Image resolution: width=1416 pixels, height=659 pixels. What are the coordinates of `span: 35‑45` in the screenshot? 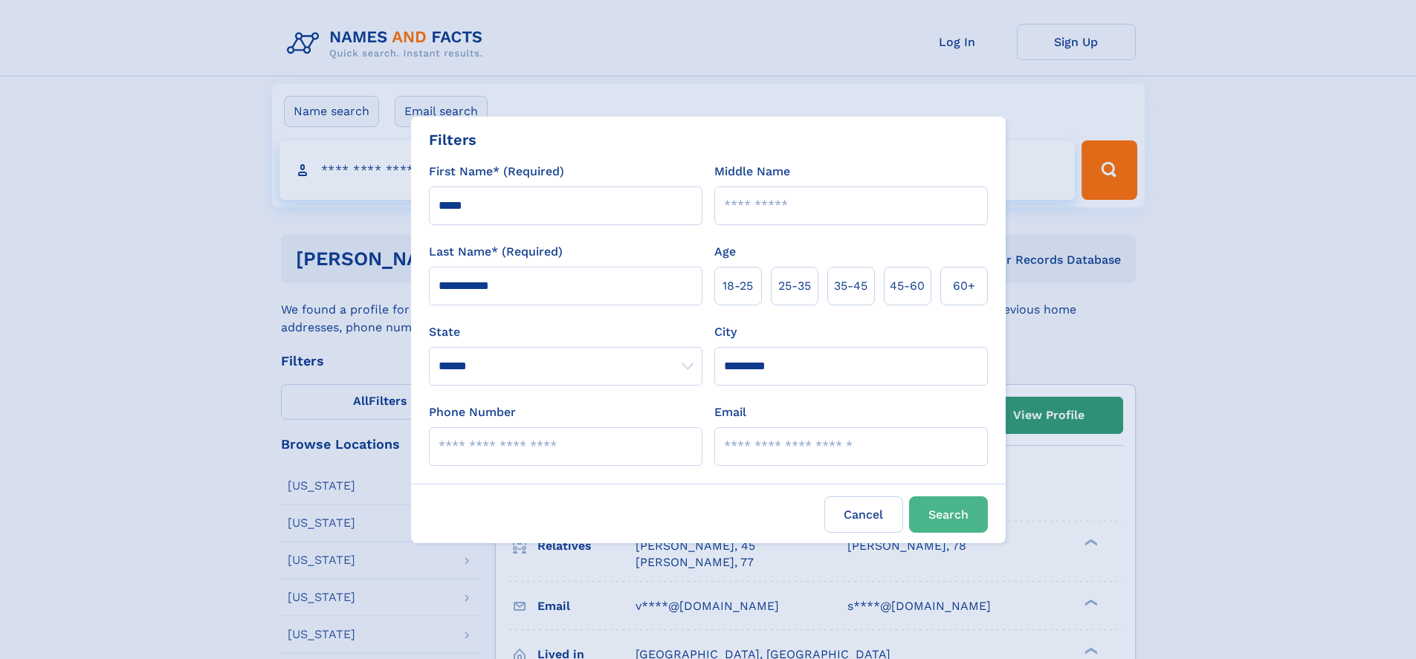 It's located at (851, 286).